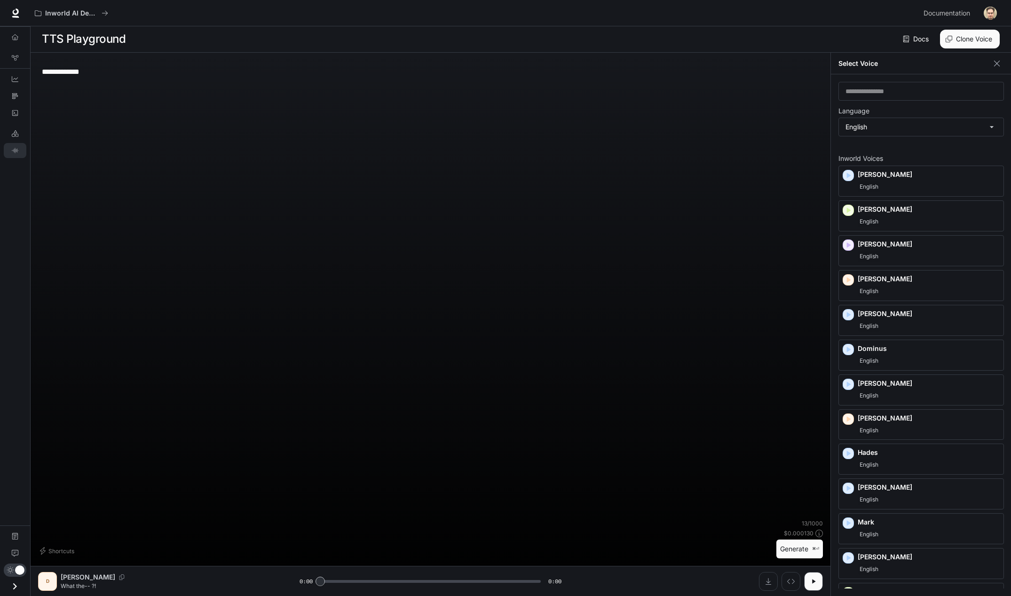 Image resolution: width=1011 pixels, height=596 pixels. Describe the element at coordinates (20, 569) in the screenshot. I see `span: Dark mode toggle` at that location.